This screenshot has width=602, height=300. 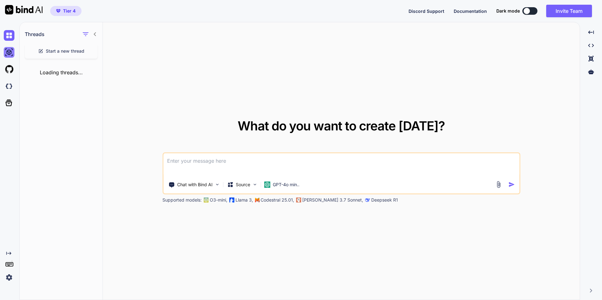 I want to click on div: Loading threads..., so click(x=61, y=72).